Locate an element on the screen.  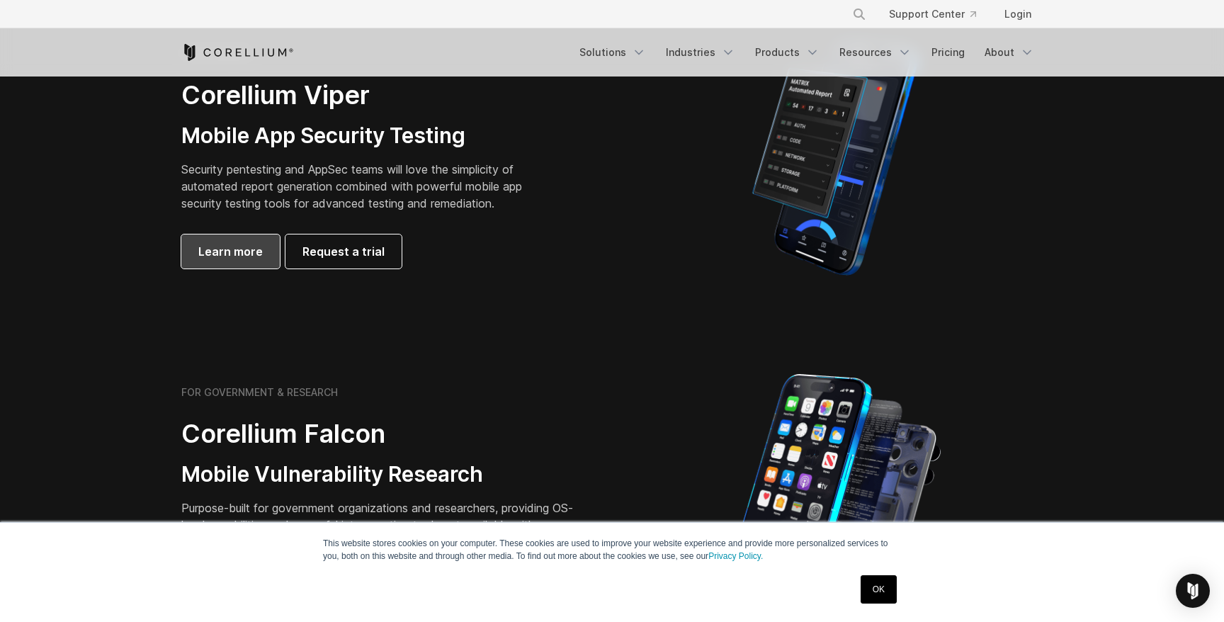
span: Request a trial is located at coordinates (344, 251).